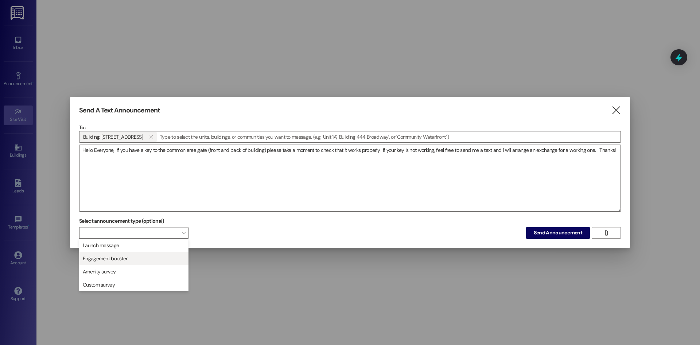  Describe the element at coordinates (350, 178) in the screenshot. I see `div: Hello Everyone, If you have a key to the common area gate (front and back of building) please tak...` at that location.